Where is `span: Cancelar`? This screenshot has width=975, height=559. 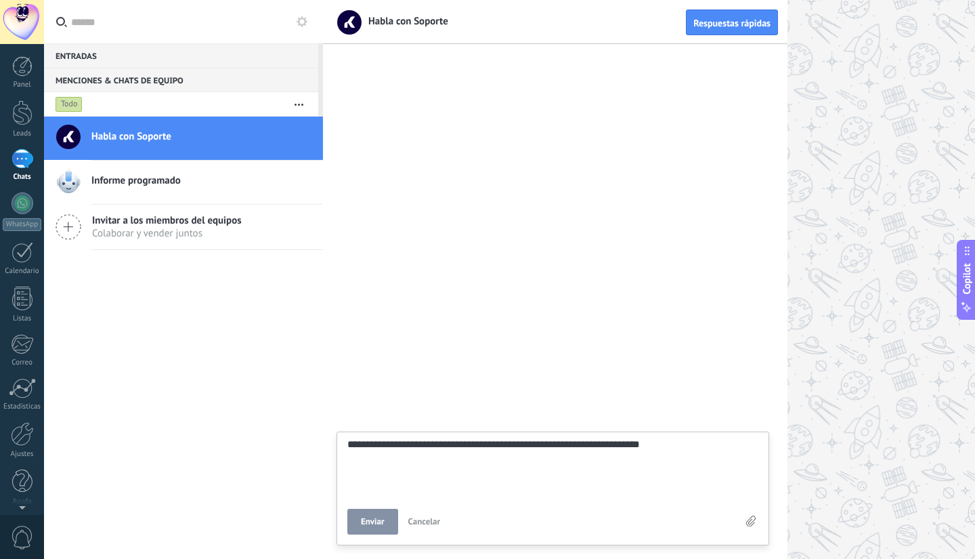
span: Cancelar is located at coordinates (425, 521).